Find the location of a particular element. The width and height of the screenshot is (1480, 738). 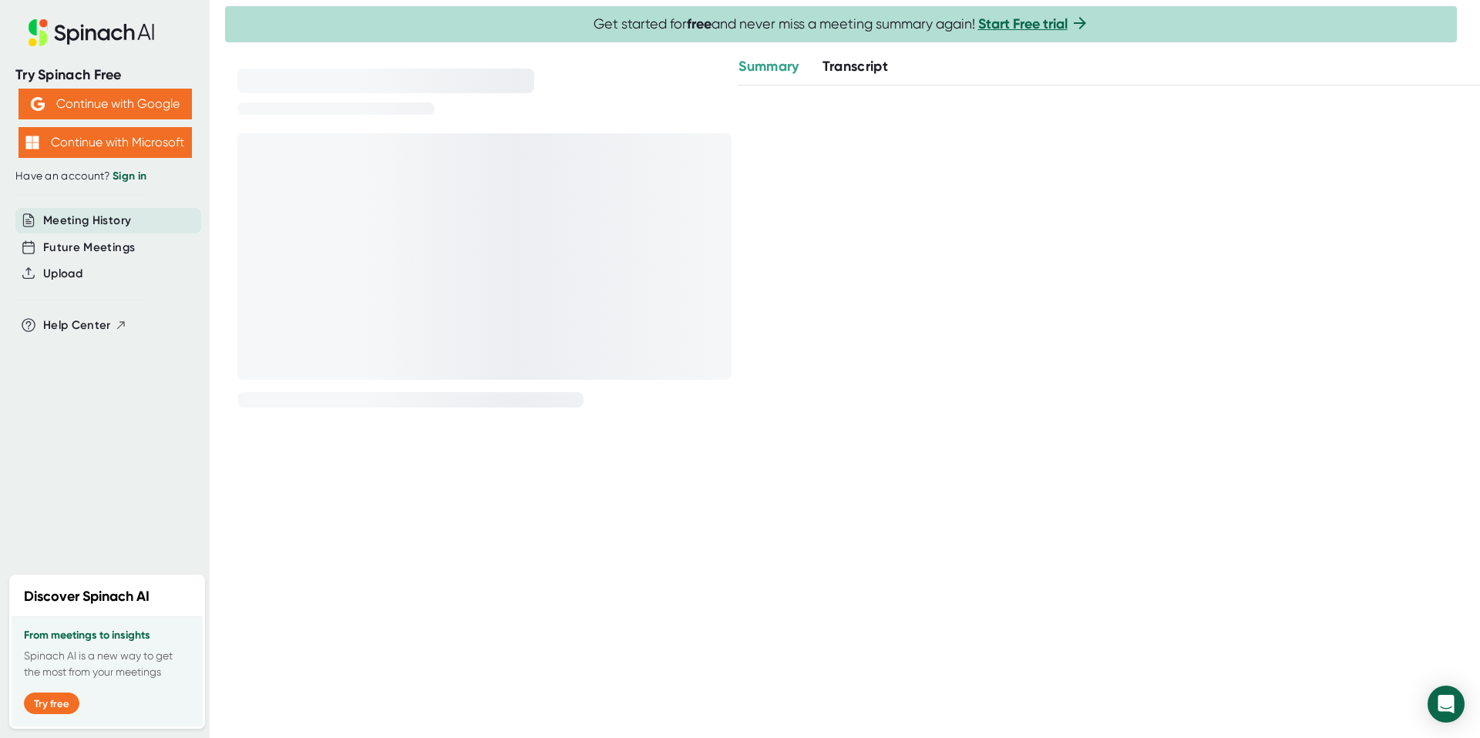

a: Continue with Microsoft is located at coordinates (105, 143).